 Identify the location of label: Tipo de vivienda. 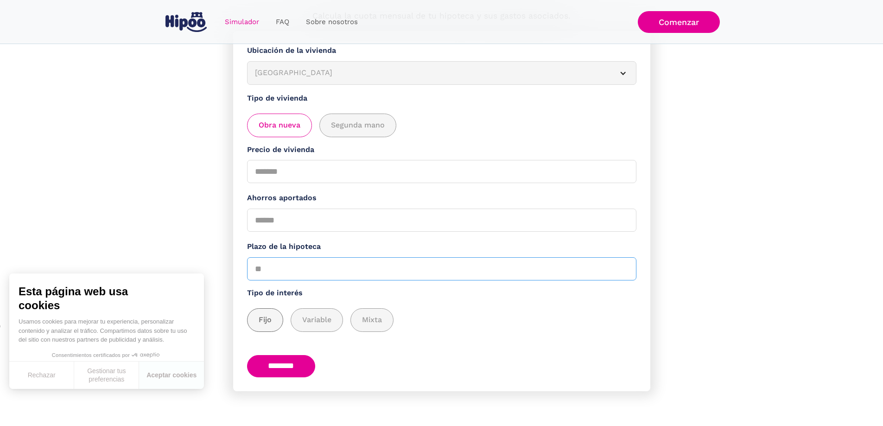
(442, 98).